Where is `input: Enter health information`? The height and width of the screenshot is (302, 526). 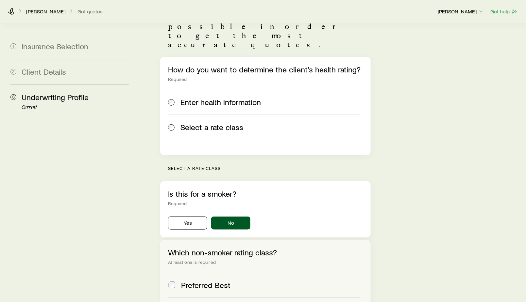
input: Enter health information is located at coordinates (171, 103).